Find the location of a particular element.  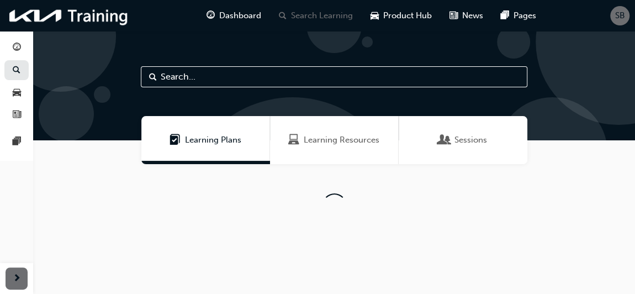

span: Search Learning is located at coordinates (322, 15).